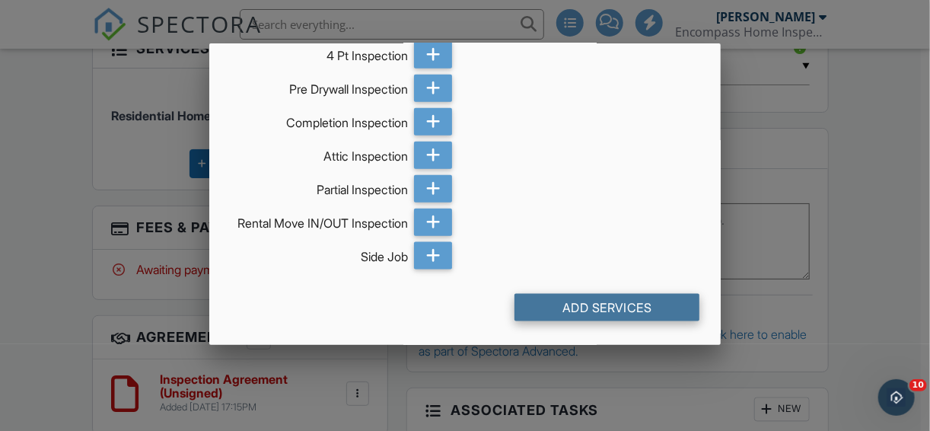 The height and width of the screenshot is (431, 930). Describe the element at coordinates (319, 253) in the screenshot. I see `div: Side Job` at that location.